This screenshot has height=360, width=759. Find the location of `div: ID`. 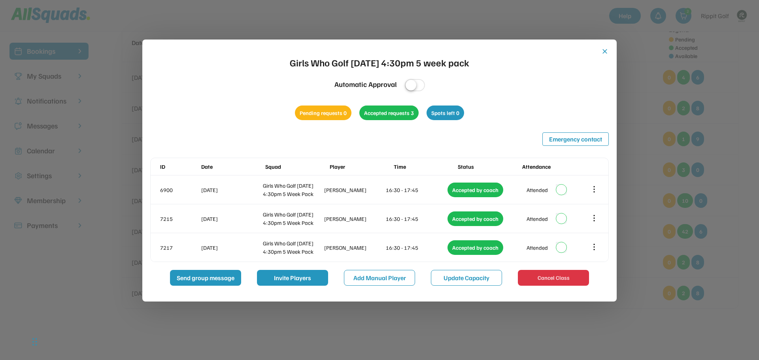

div: ID is located at coordinates (180, 166).